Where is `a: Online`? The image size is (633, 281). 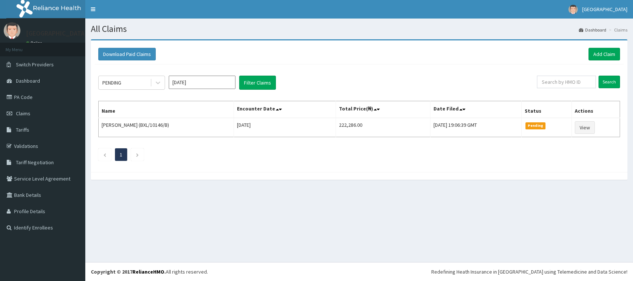
a: Online is located at coordinates (35, 43).